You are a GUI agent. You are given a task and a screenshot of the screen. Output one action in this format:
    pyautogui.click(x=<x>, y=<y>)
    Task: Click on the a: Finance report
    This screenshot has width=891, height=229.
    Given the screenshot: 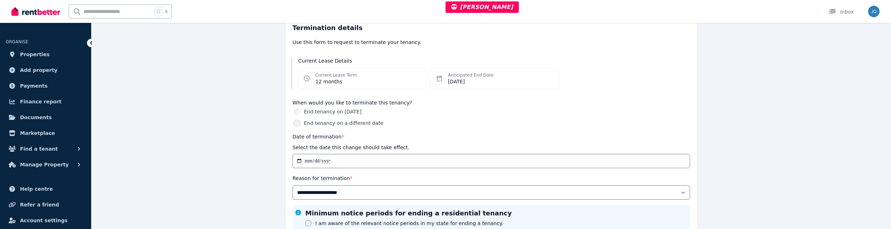 What is the action you would take?
    pyautogui.click(x=45, y=102)
    